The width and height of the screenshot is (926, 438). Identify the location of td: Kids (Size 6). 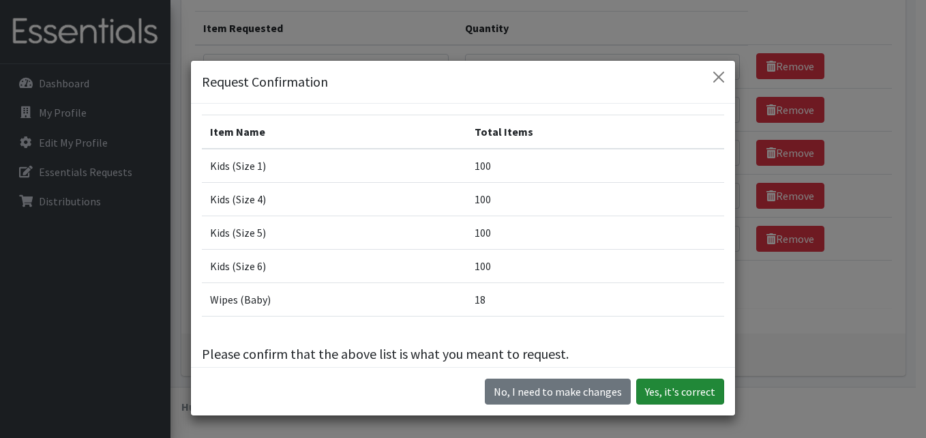
(334, 266).